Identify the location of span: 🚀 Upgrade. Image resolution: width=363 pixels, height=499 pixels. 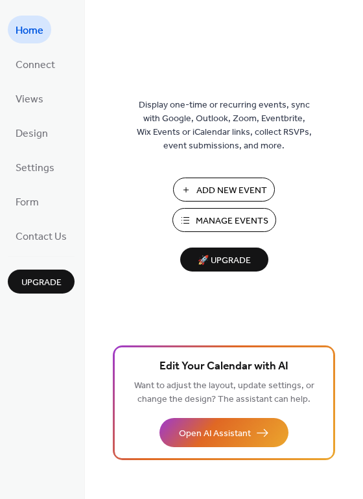
(224, 260).